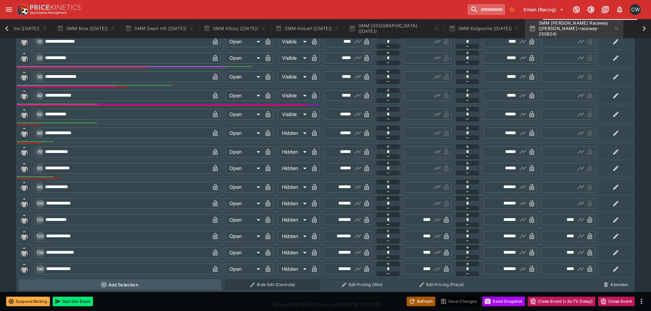 The image size is (651, 311). I want to click on button: Clint Wallis, so click(635, 10).